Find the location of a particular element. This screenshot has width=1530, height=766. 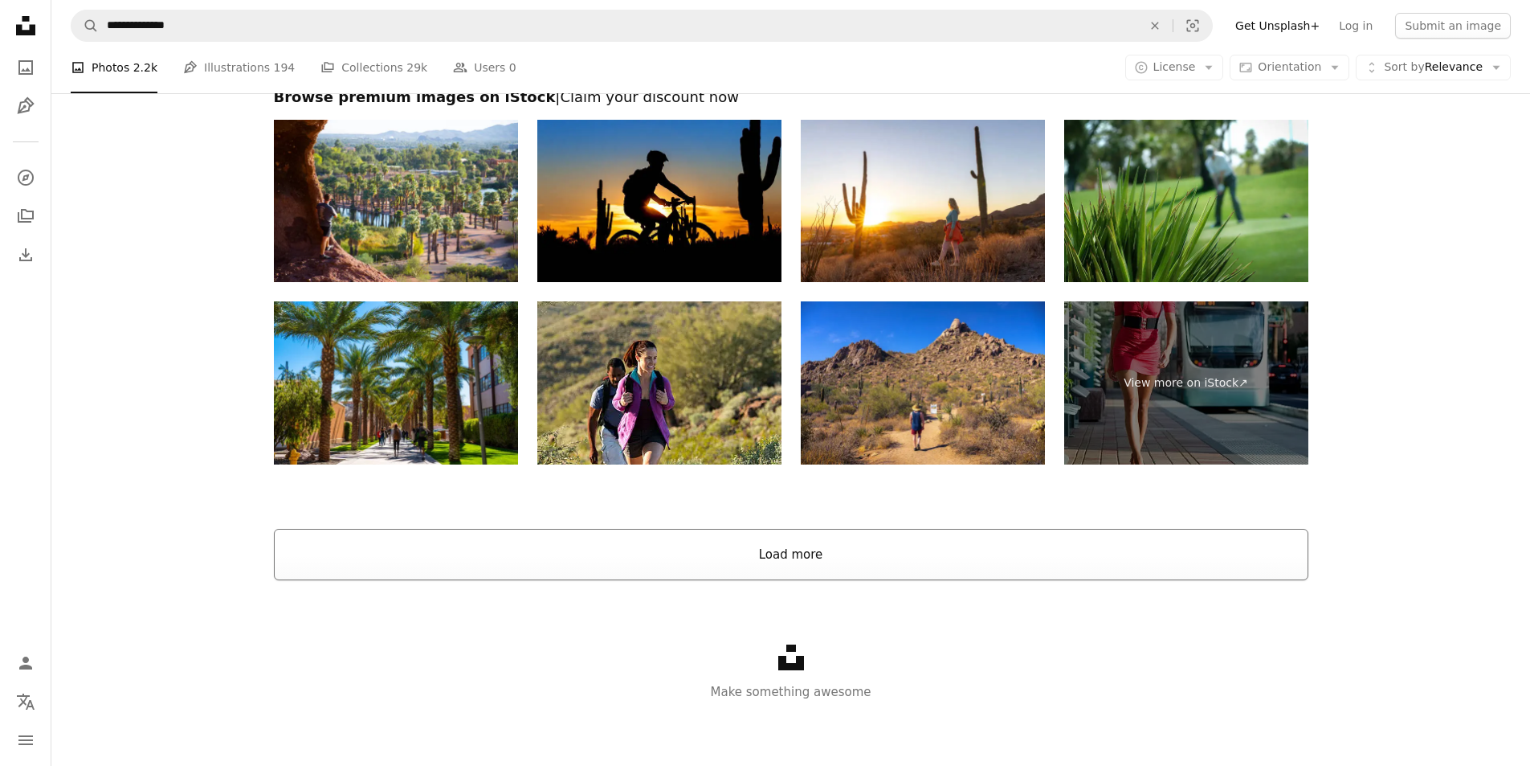

img: Mature woman pauses in desert landscape at sunset is located at coordinates (923, 201).